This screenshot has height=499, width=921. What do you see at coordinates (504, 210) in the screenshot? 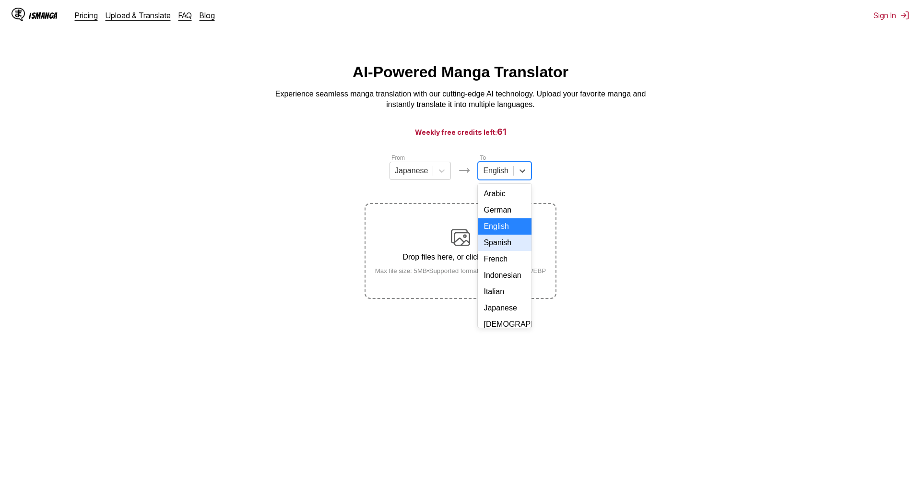
I see `div: German` at bounding box center [504, 210].